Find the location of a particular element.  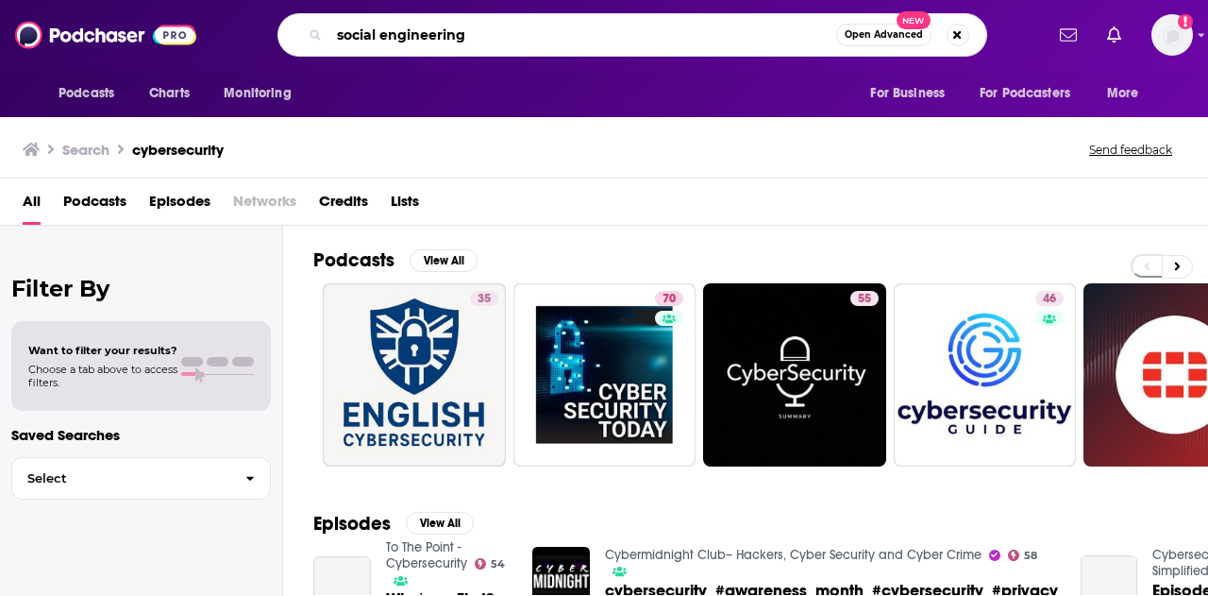

span: Credits is located at coordinates (344, 205).